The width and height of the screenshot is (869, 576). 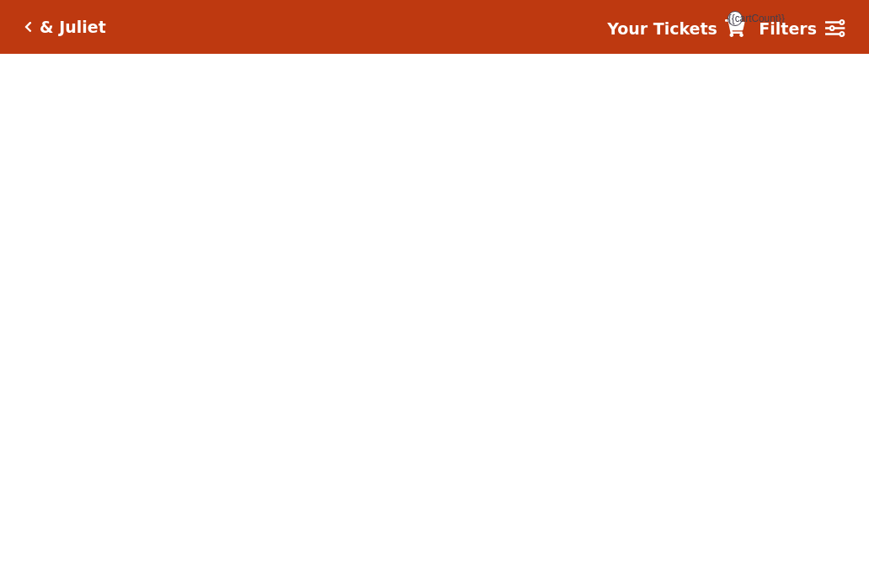 I want to click on strong: Filters, so click(x=787, y=29).